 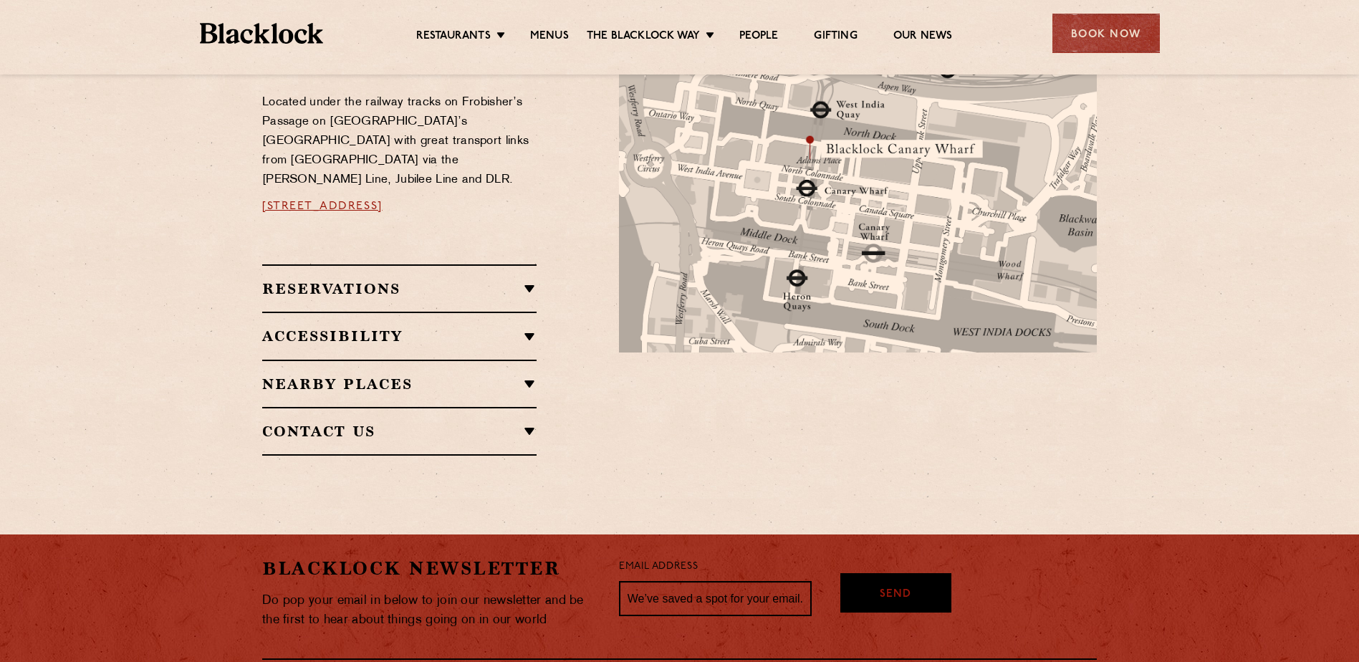 I want to click on h2: Contact Us, so click(x=399, y=431).